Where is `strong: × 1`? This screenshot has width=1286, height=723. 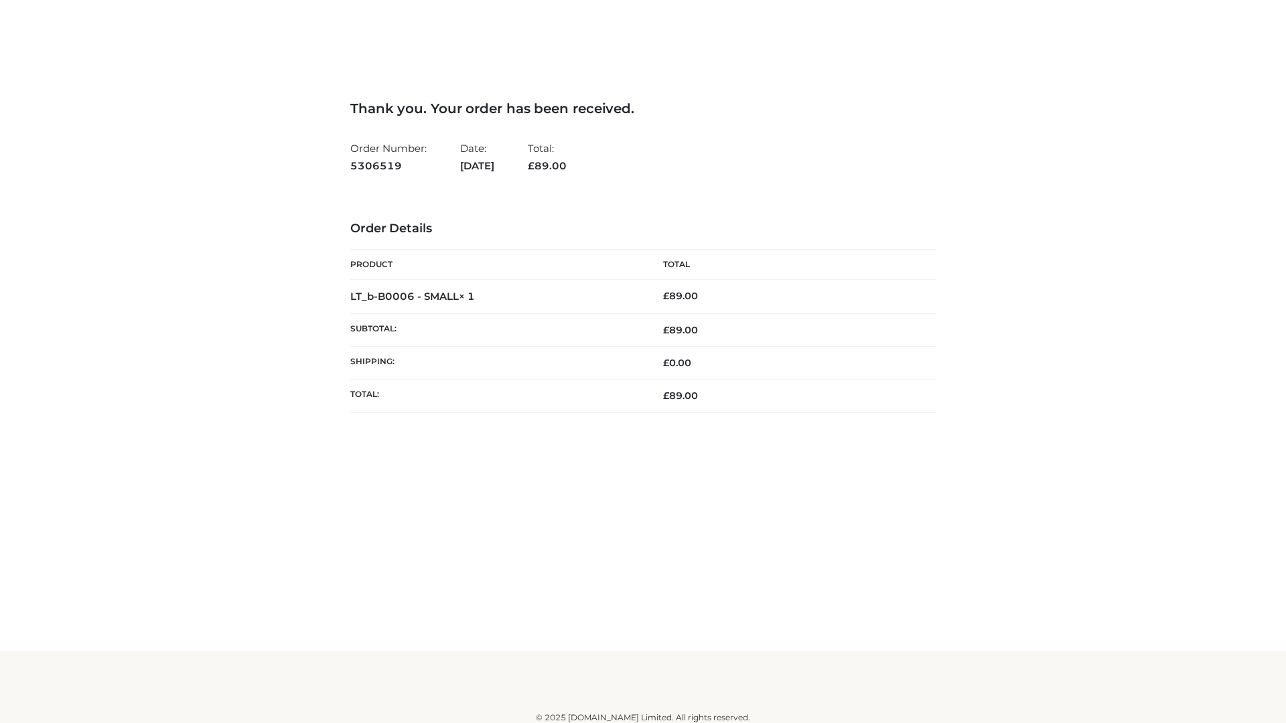 strong: × 1 is located at coordinates (467, 296).